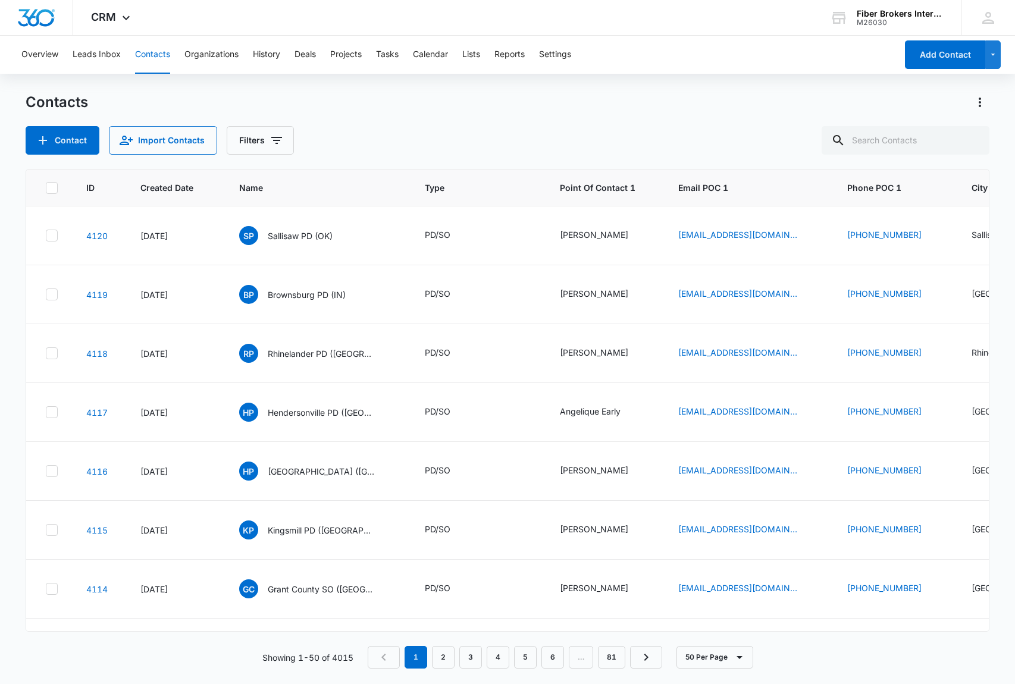 The width and height of the screenshot is (1015, 684). Describe the element at coordinates (307, 295) in the screenshot. I see `p: Brownsburg PD (IN)` at that location.